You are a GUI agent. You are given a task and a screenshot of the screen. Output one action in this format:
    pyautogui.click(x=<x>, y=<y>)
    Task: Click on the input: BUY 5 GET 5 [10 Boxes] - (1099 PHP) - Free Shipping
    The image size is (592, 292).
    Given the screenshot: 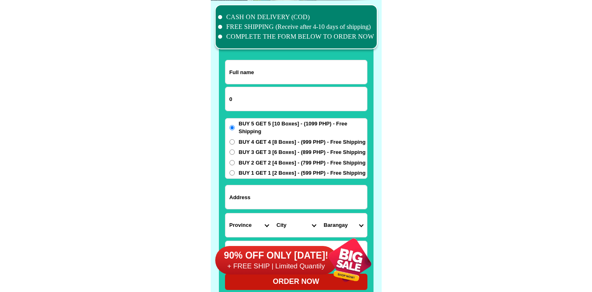 What is the action you would take?
    pyautogui.click(x=232, y=127)
    